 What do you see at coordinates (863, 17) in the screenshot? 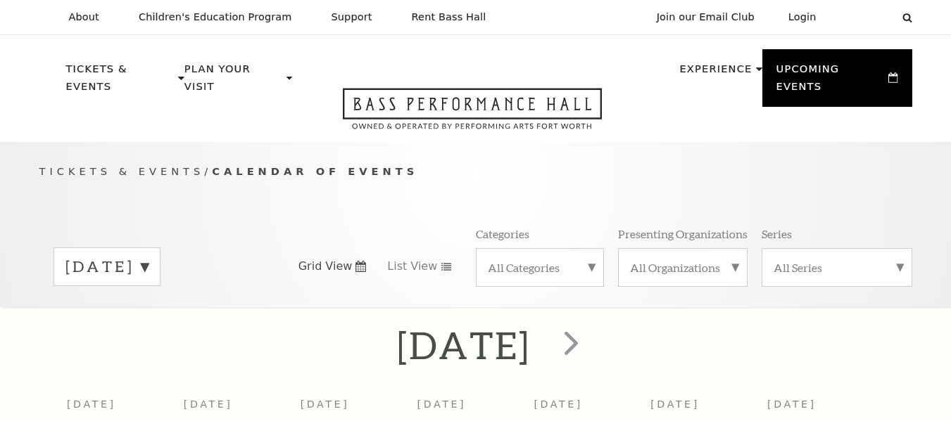
I see `select: Select:` at bounding box center [863, 17].